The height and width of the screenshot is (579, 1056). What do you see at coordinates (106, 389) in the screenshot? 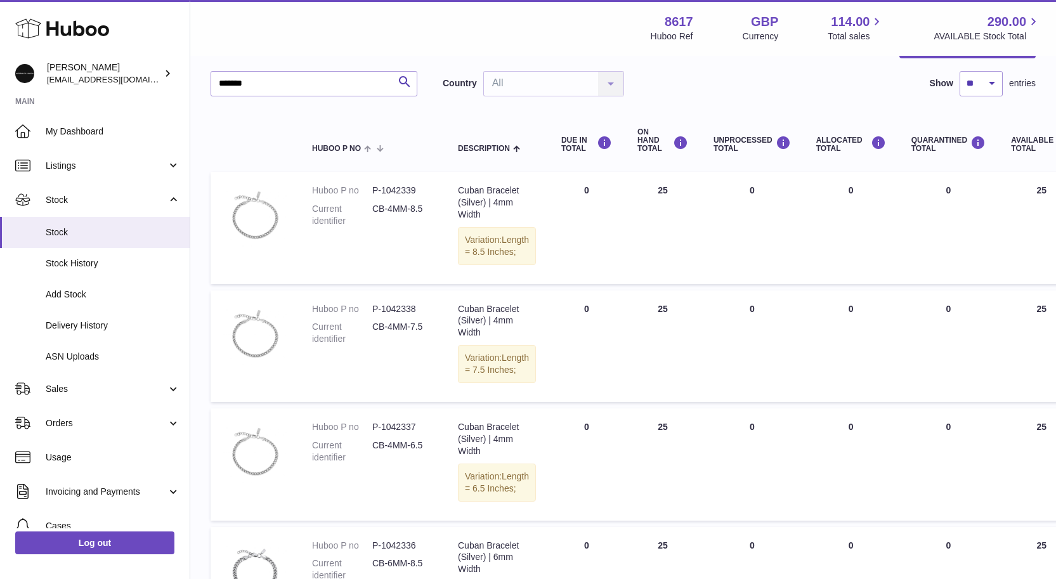
I see `span: Sales` at bounding box center [106, 389].